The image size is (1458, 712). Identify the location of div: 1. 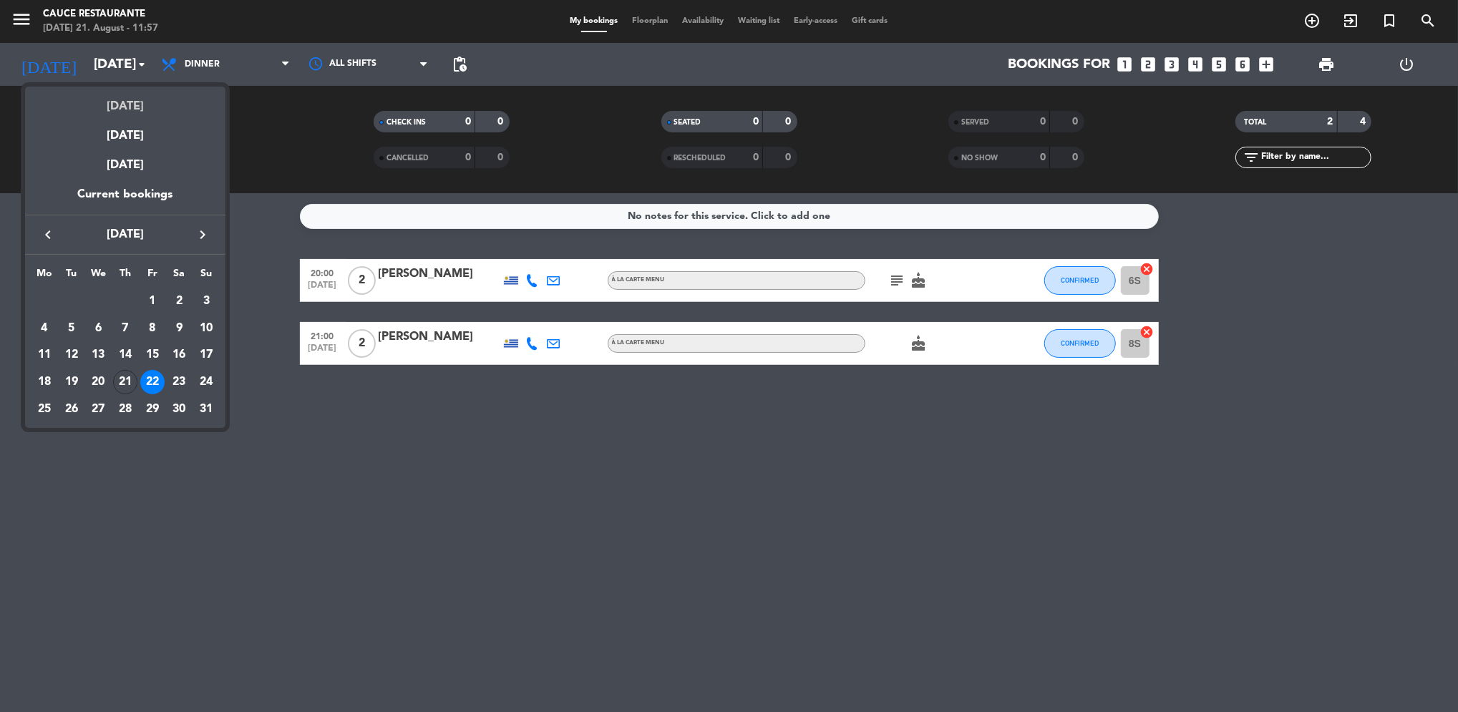
(152, 301).